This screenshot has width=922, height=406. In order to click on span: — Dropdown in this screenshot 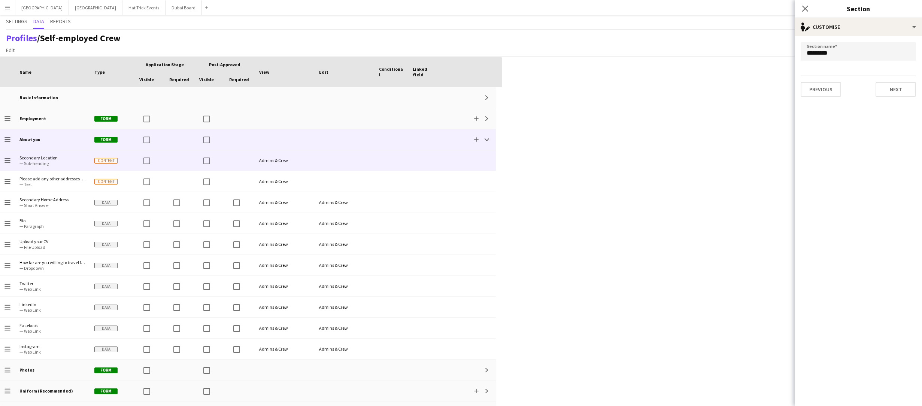, I will do `click(52, 268)`.